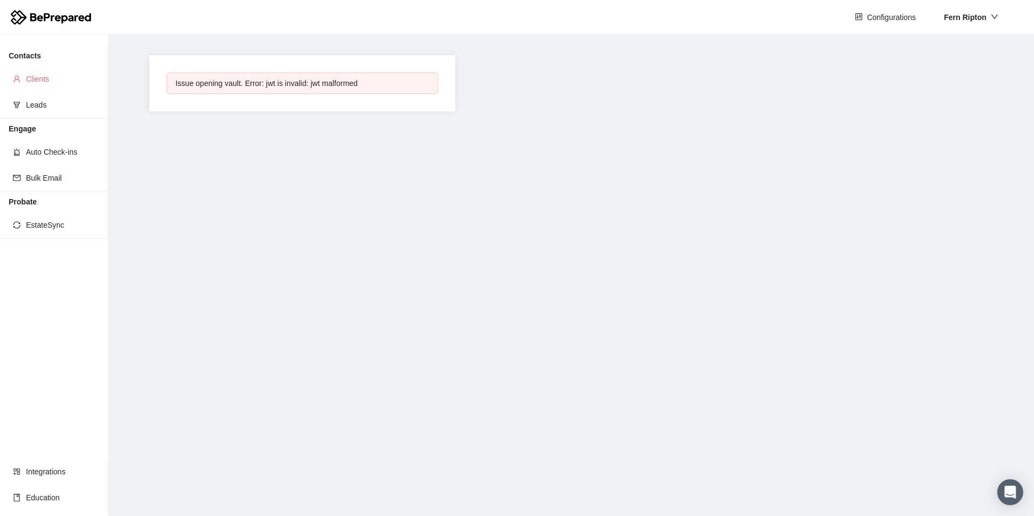  Describe the element at coordinates (17, 105) in the screenshot. I see `span: funnel-plot` at that location.